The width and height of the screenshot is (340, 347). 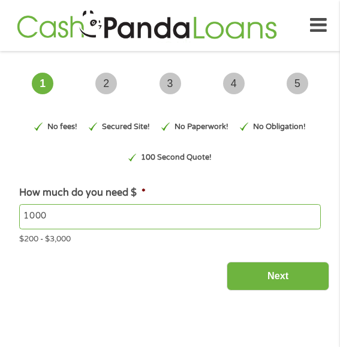 I want to click on p: No Paperwork!, so click(x=202, y=127).